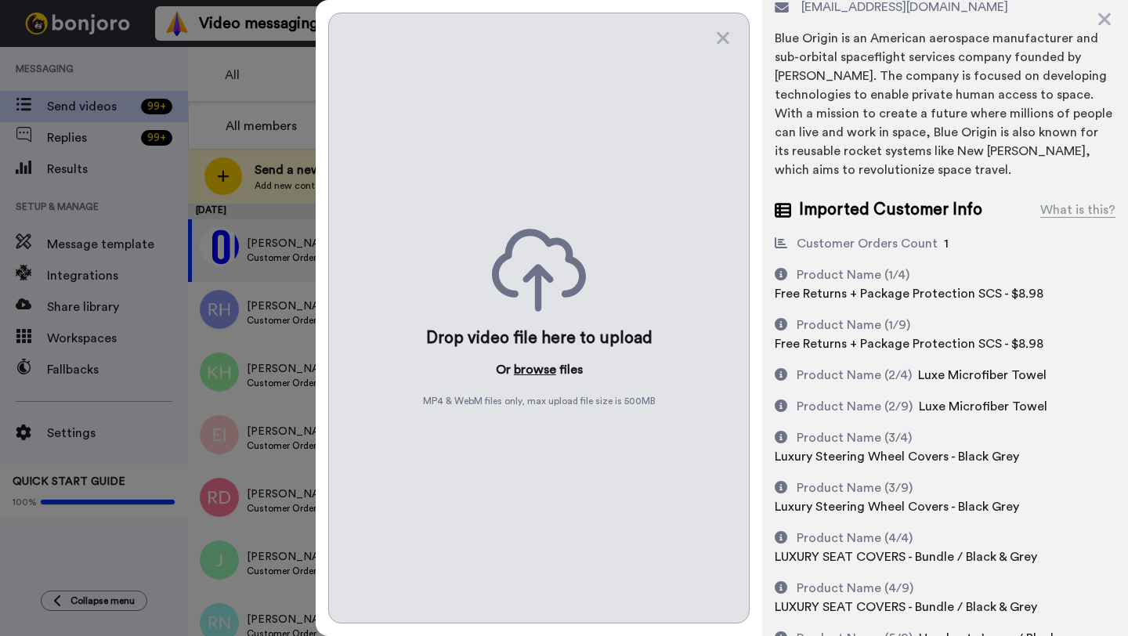 Image resolution: width=1128 pixels, height=636 pixels. I want to click on div: Product Name (2/4), so click(854, 375).